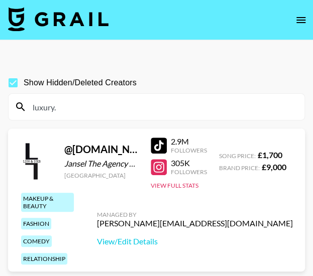 The height and width of the screenshot is (276, 313). What do you see at coordinates (44, 259) in the screenshot?
I see `div: relationship` at bounding box center [44, 259].